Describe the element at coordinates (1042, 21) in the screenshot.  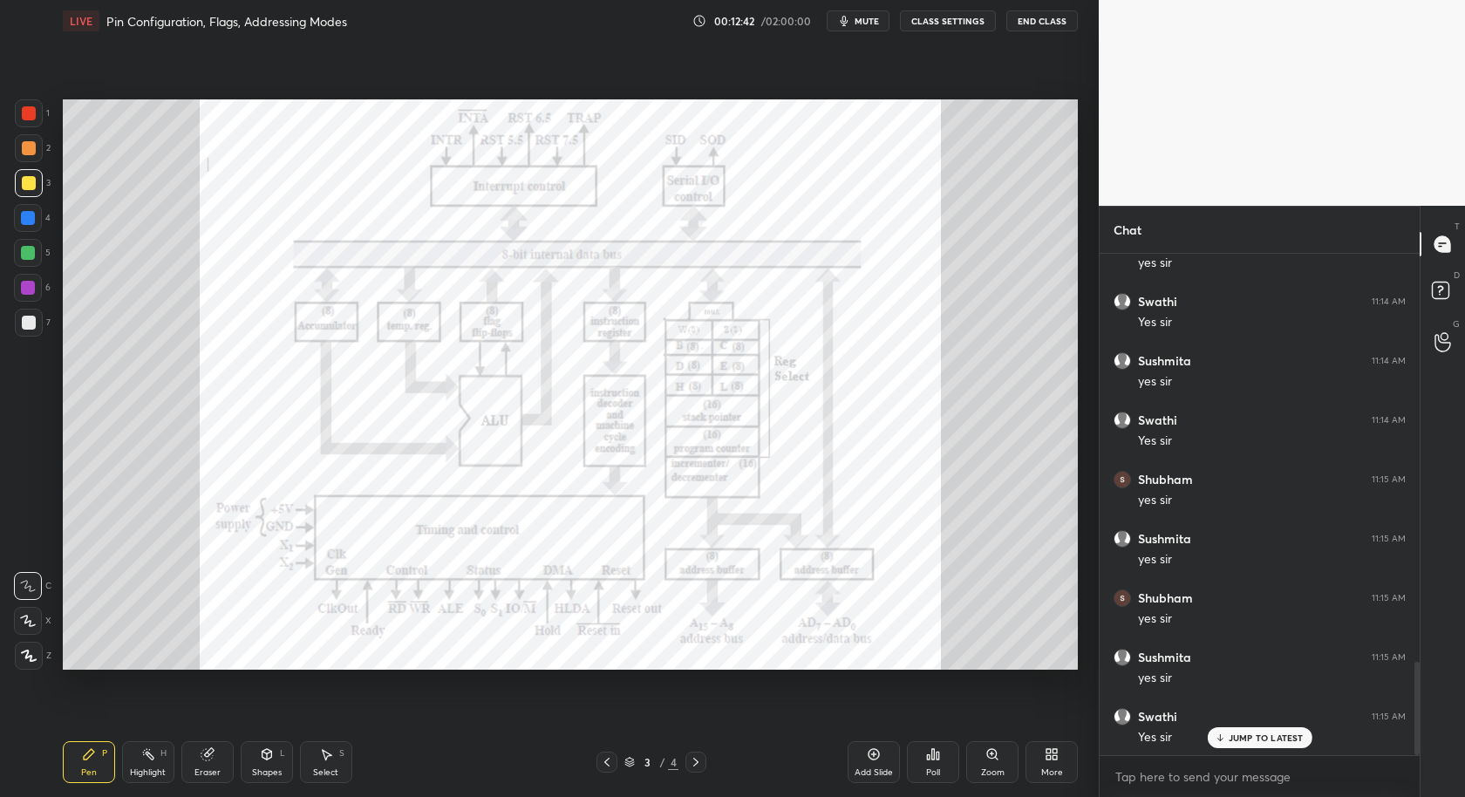
I see `button: End Class` at that location.